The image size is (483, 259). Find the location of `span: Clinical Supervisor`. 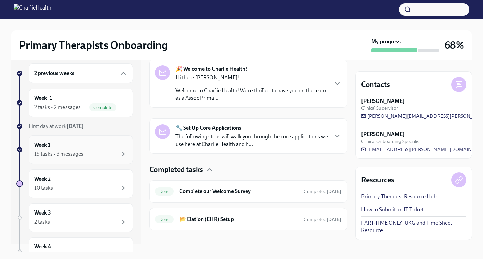

span: Clinical Supervisor is located at coordinates (379, 108).